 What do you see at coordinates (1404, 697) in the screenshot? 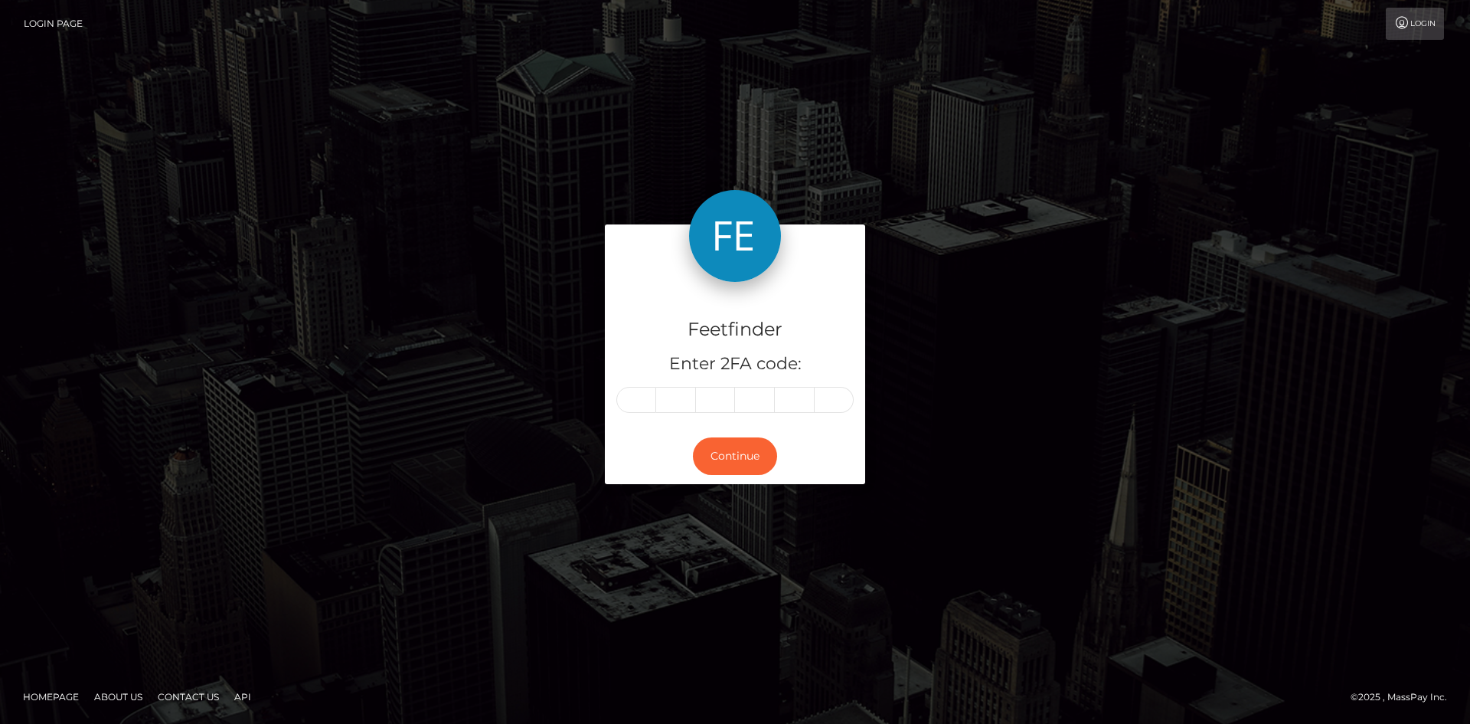
I see `div: © 2025 , MassPay Inc.` at bounding box center [1404, 697].